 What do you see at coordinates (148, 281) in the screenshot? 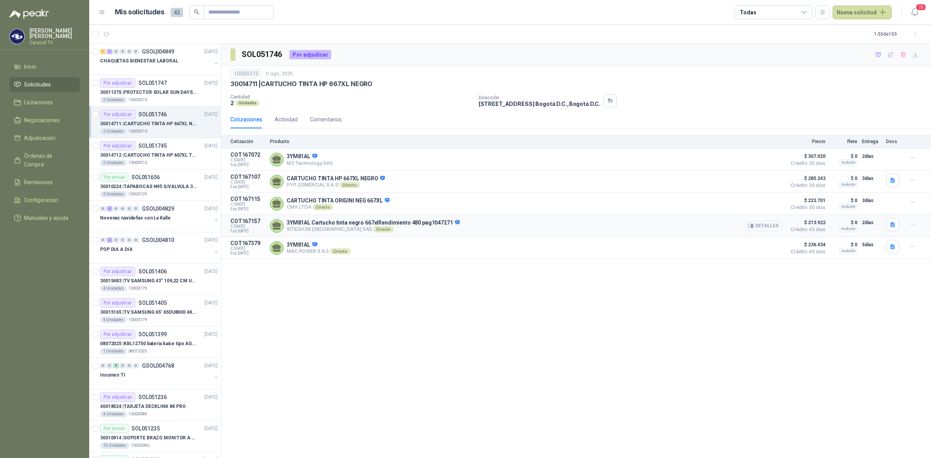
I see `p: 30015483 | TV SAMSUNG 43" 109,22 CM U8000F 4K UHD` at bounding box center [148, 281].